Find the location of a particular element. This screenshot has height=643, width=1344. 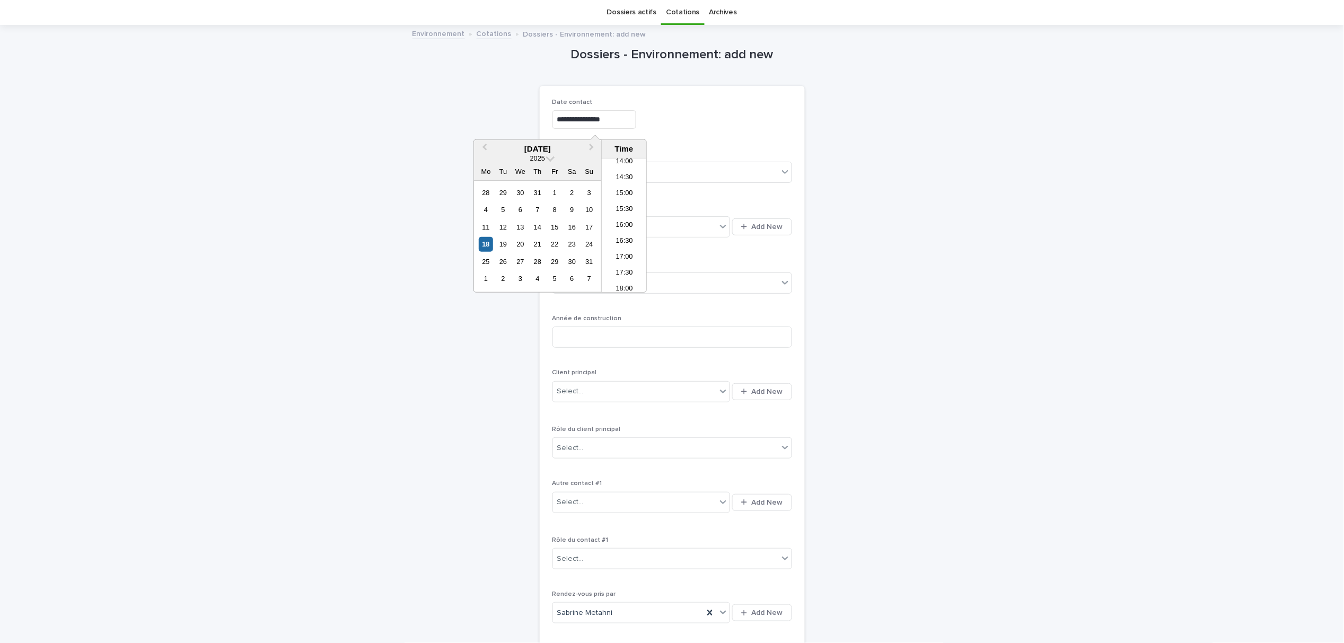

div: Choose Tuesday, 26 August 2025 is located at coordinates (503, 261).